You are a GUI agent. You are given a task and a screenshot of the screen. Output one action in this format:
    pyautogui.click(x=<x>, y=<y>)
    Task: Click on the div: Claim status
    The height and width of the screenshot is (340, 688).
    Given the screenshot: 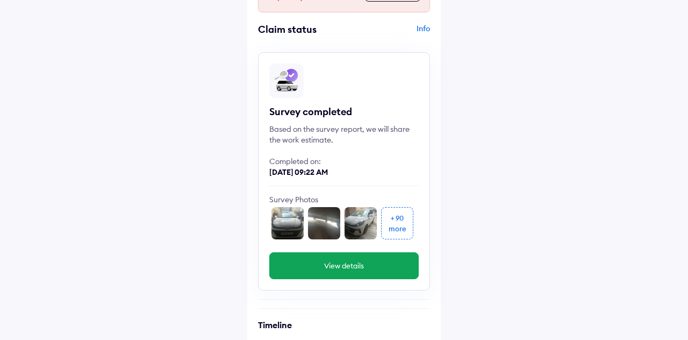 What is the action you would take?
    pyautogui.click(x=300, y=29)
    